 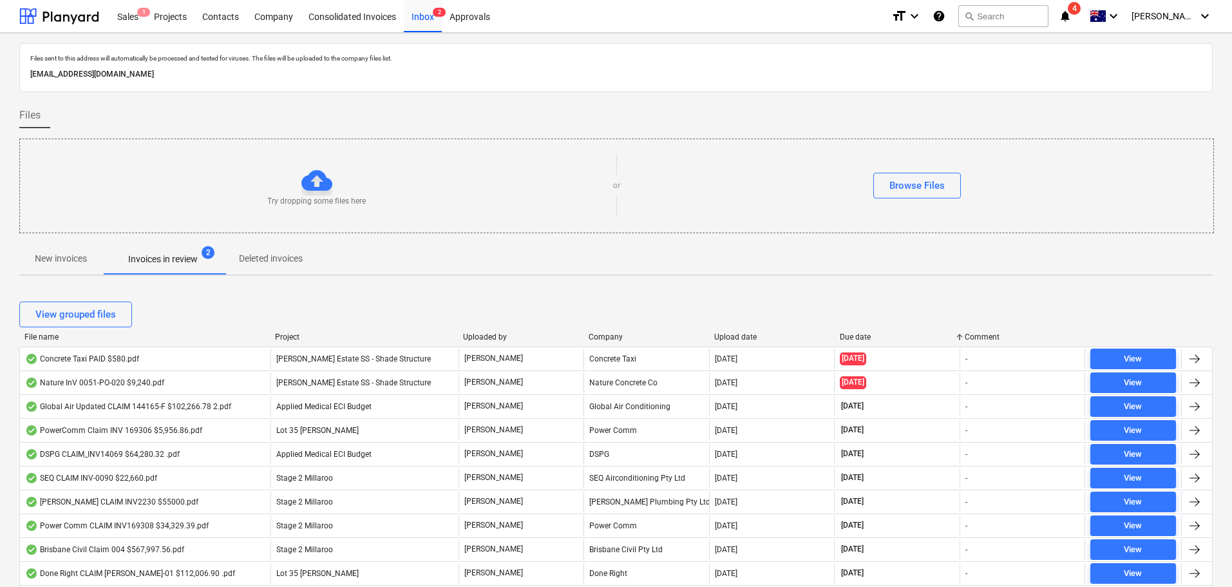 I want to click on button: Browse Files, so click(x=917, y=185).